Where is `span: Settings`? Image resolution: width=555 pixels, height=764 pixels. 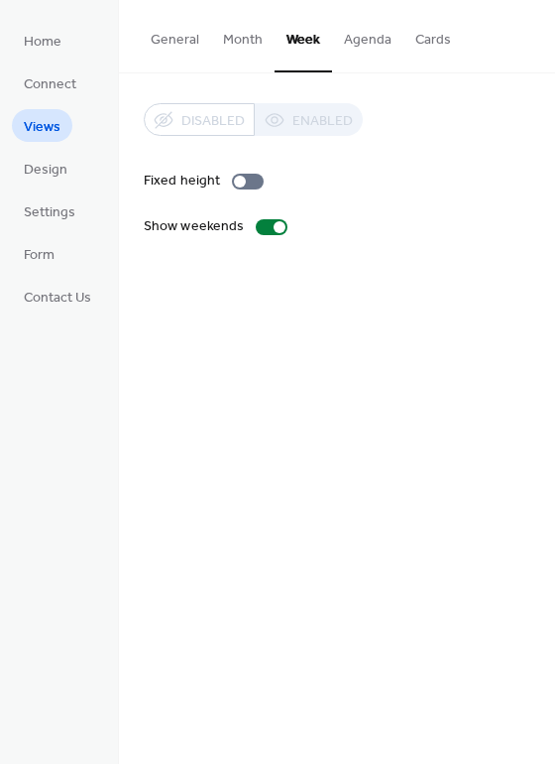 span: Settings is located at coordinates (50, 212).